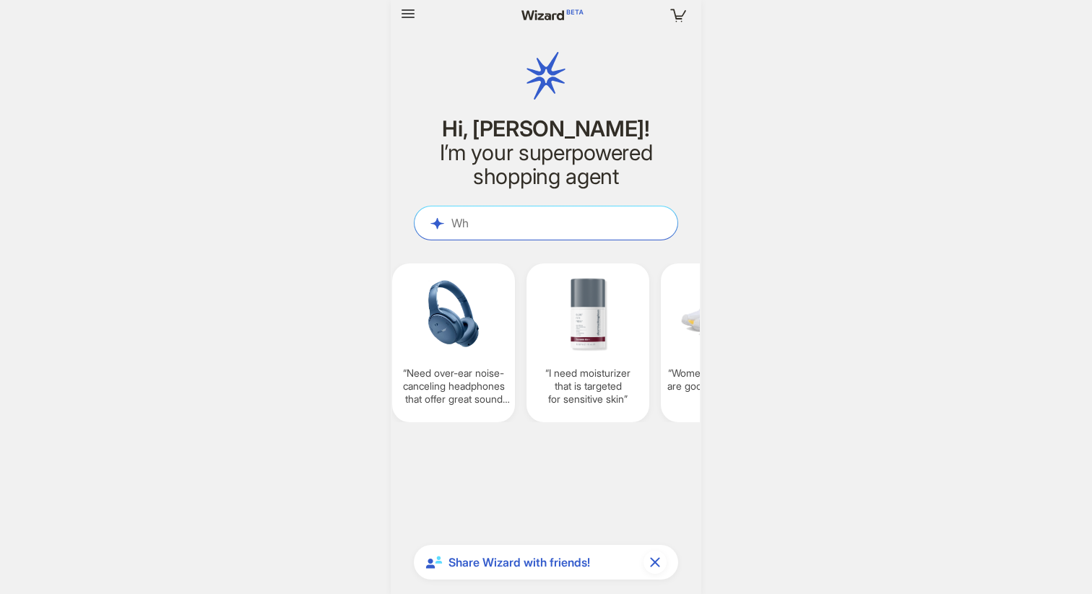 This screenshot has height=594, width=1092. Describe the element at coordinates (546, 165) in the screenshot. I see `h2: I’m your superpowered shopping agent` at that location.